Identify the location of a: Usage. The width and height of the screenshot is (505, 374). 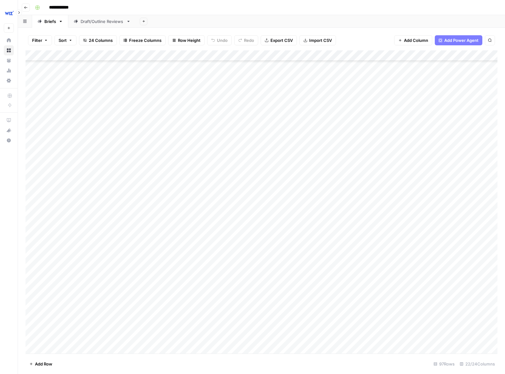
(9, 71).